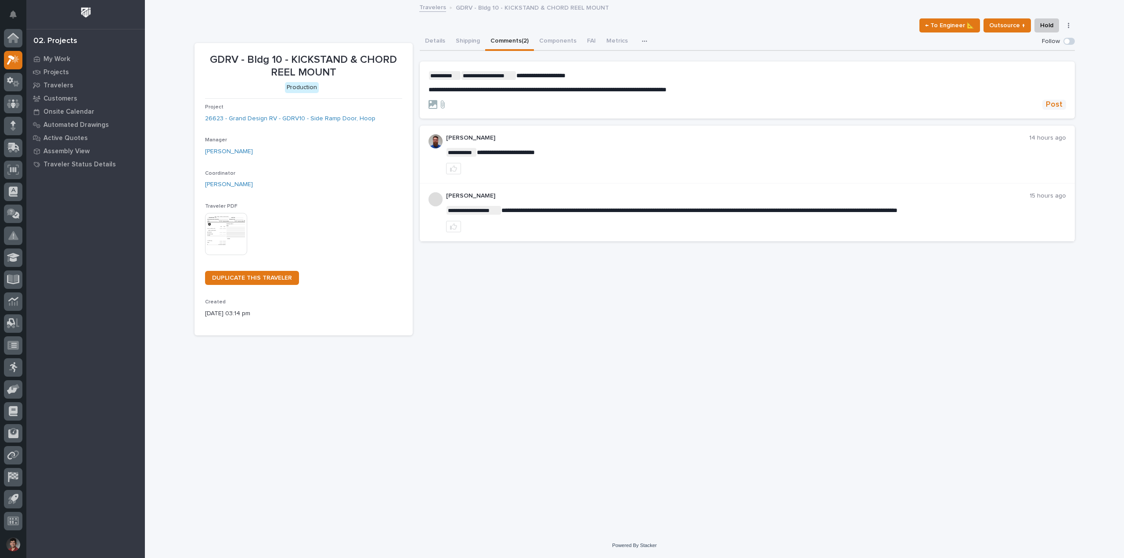 This screenshot has width=1124, height=558. Describe the element at coordinates (1007, 25) in the screenshot. I see `button: Outsource ↑` at that location.